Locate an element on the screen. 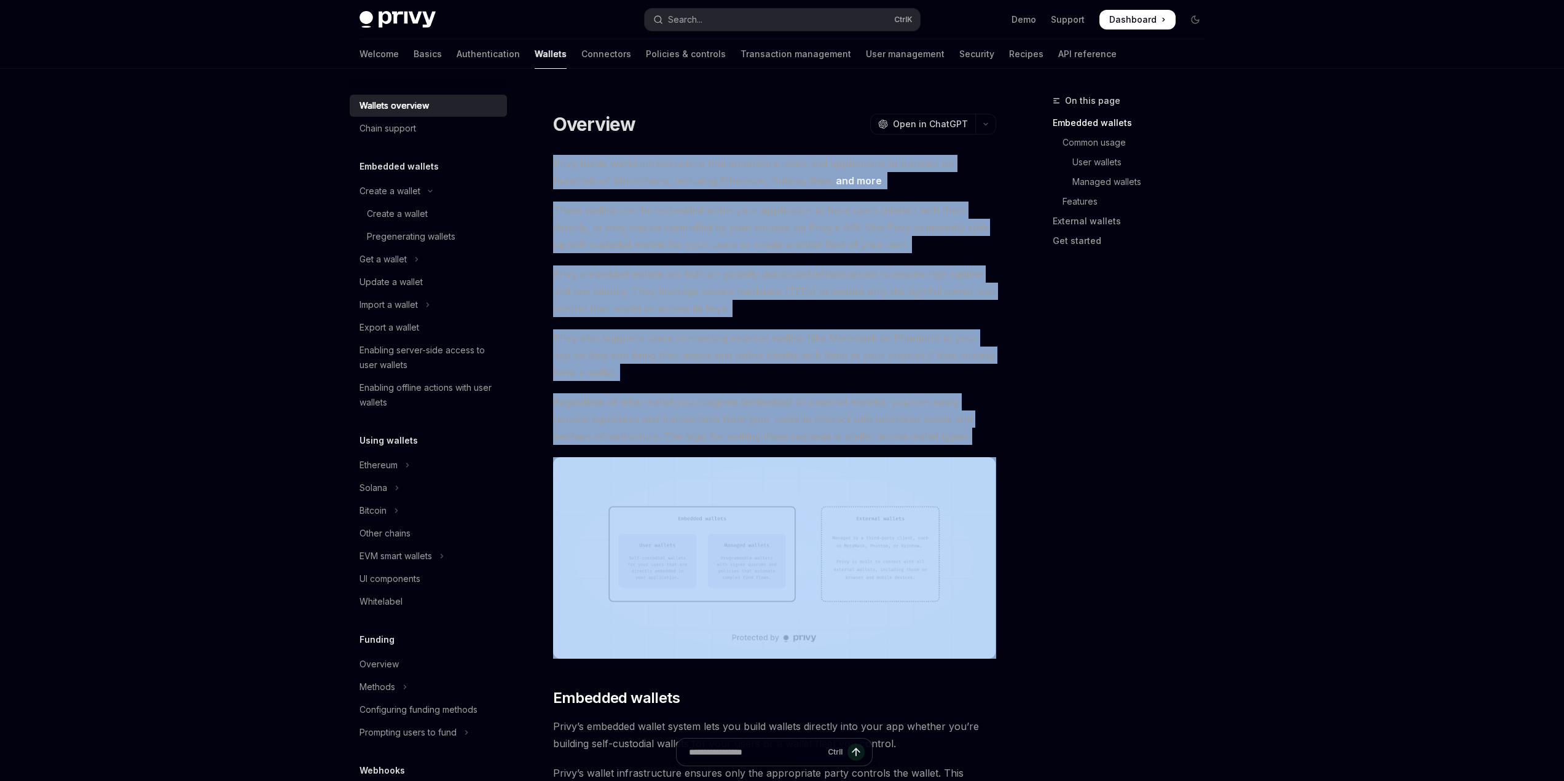 The width and height of the screenshot is (1564, 781). a: Security is located at coordinates (977, 54).